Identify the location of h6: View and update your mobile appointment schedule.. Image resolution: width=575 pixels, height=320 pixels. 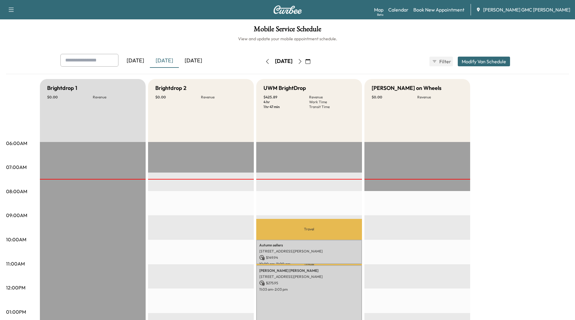
(288, 39).